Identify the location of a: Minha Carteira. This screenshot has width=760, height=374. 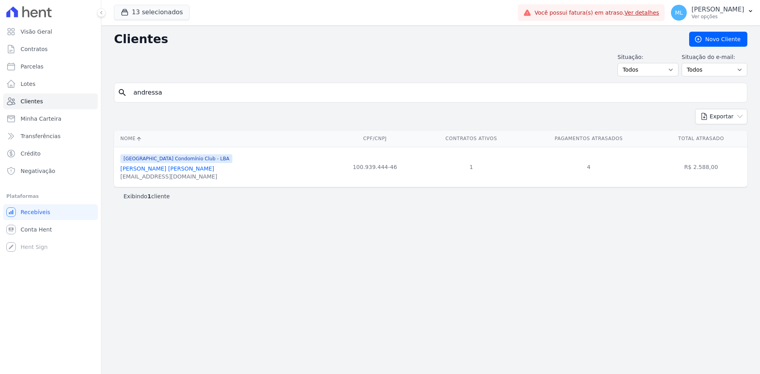
(50, 119).